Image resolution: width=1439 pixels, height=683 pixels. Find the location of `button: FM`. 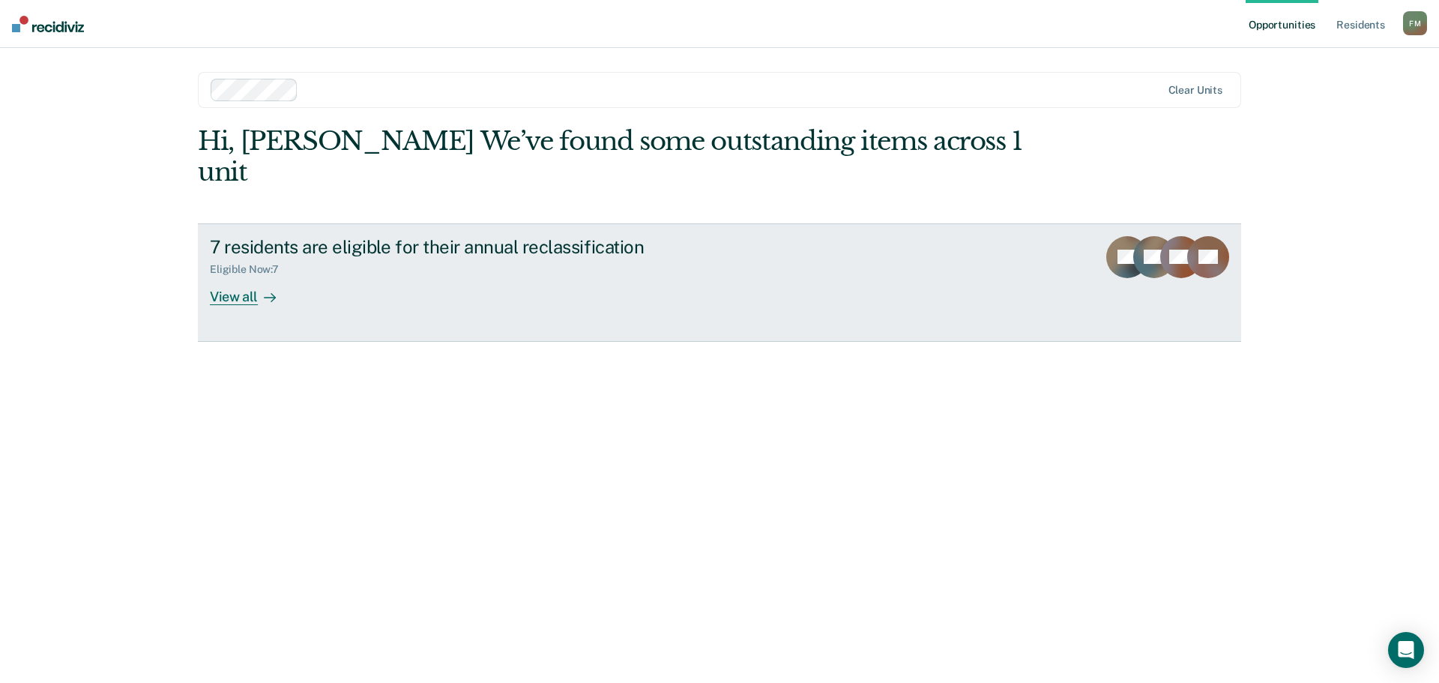

button: FM is located at coordinates (1415, 23).